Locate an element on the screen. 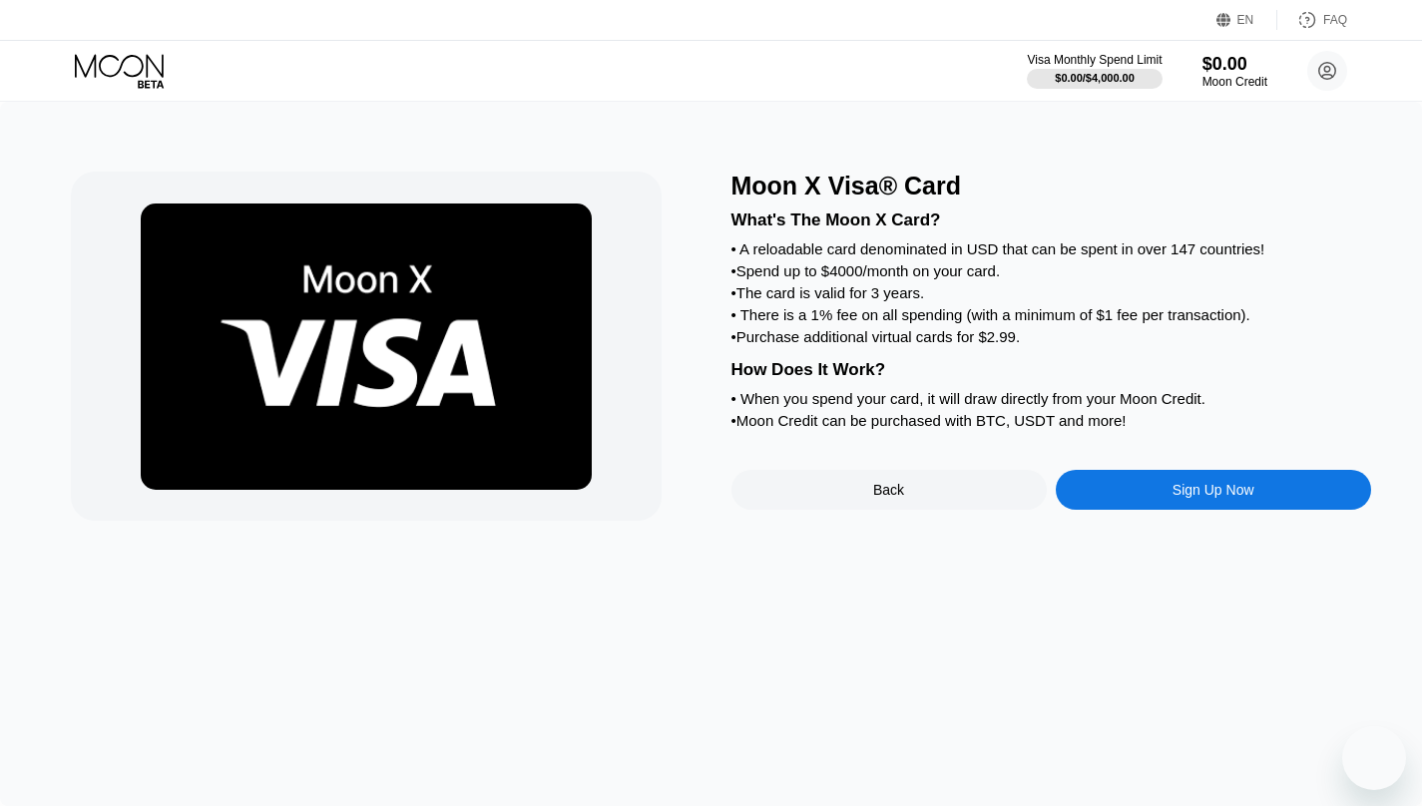 Image resolution: width=1422 pixels, height=806 pixels. div: $0.00 / $4,000.00 is located at coordinates (1095, 78).